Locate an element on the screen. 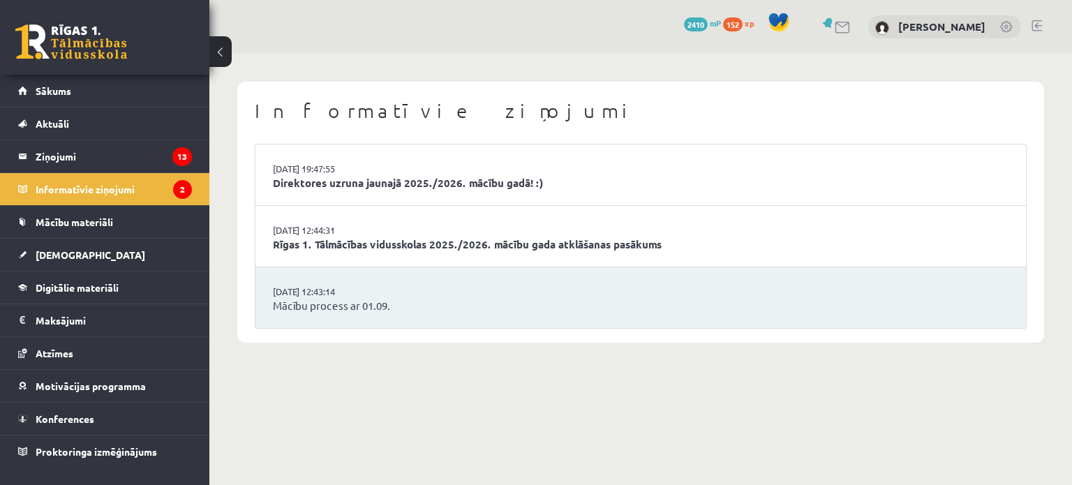 Image resolution: width=1072 pixels, height=485 pixels. span: 152 is located at coordinates (733, 24).